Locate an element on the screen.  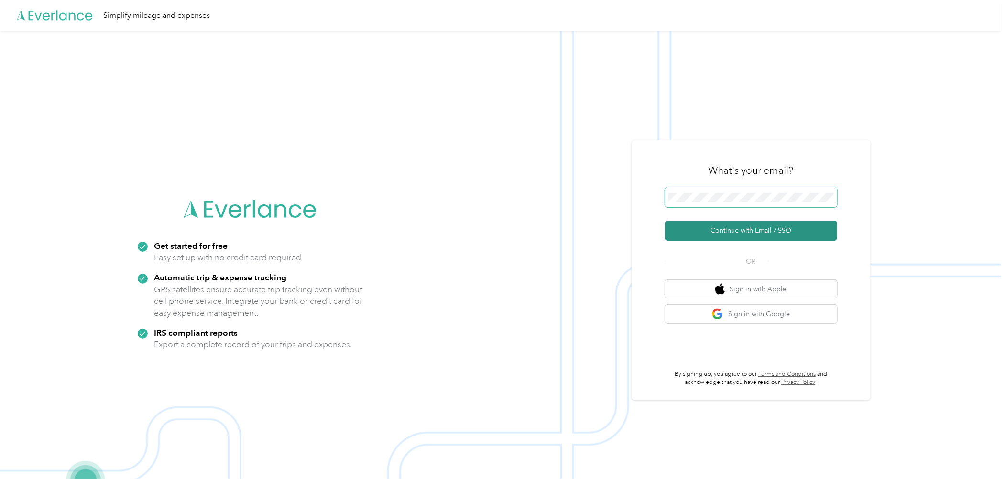
a: Terms and Conditions is located at coordinates (787, 374).